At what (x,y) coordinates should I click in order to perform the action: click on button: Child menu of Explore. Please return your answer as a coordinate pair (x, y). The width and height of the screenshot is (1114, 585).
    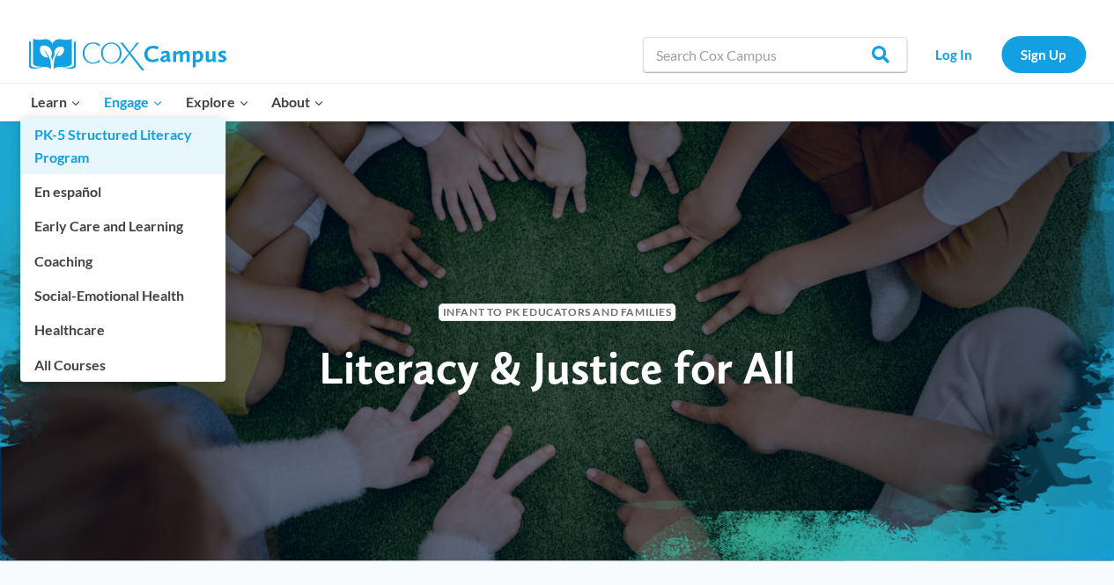
    Looking at the image, I should click on (217, 102).